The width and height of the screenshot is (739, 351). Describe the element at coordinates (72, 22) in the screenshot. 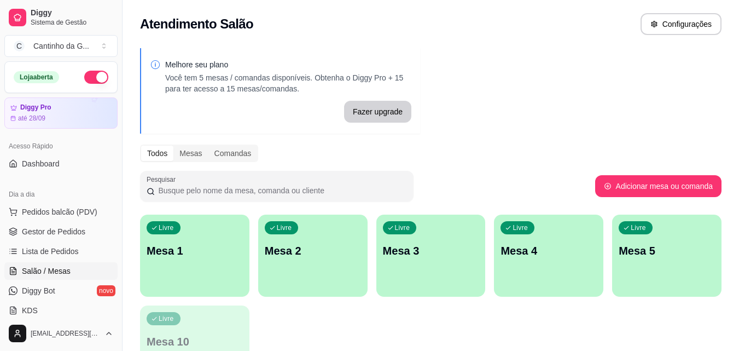

I see `span: Sistema de Gestão` at that location.